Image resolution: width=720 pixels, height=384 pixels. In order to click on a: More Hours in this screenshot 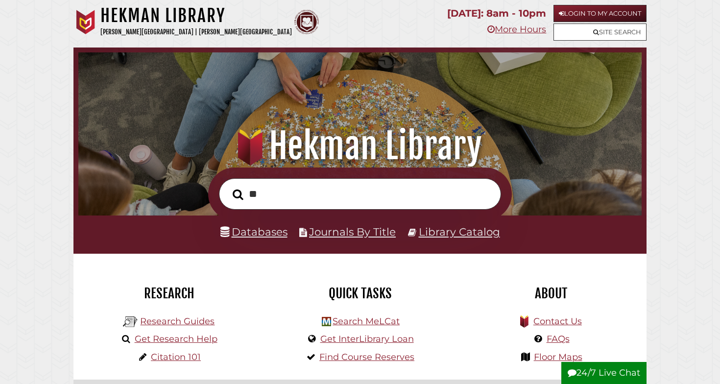, I will do `click(517, 29)`.